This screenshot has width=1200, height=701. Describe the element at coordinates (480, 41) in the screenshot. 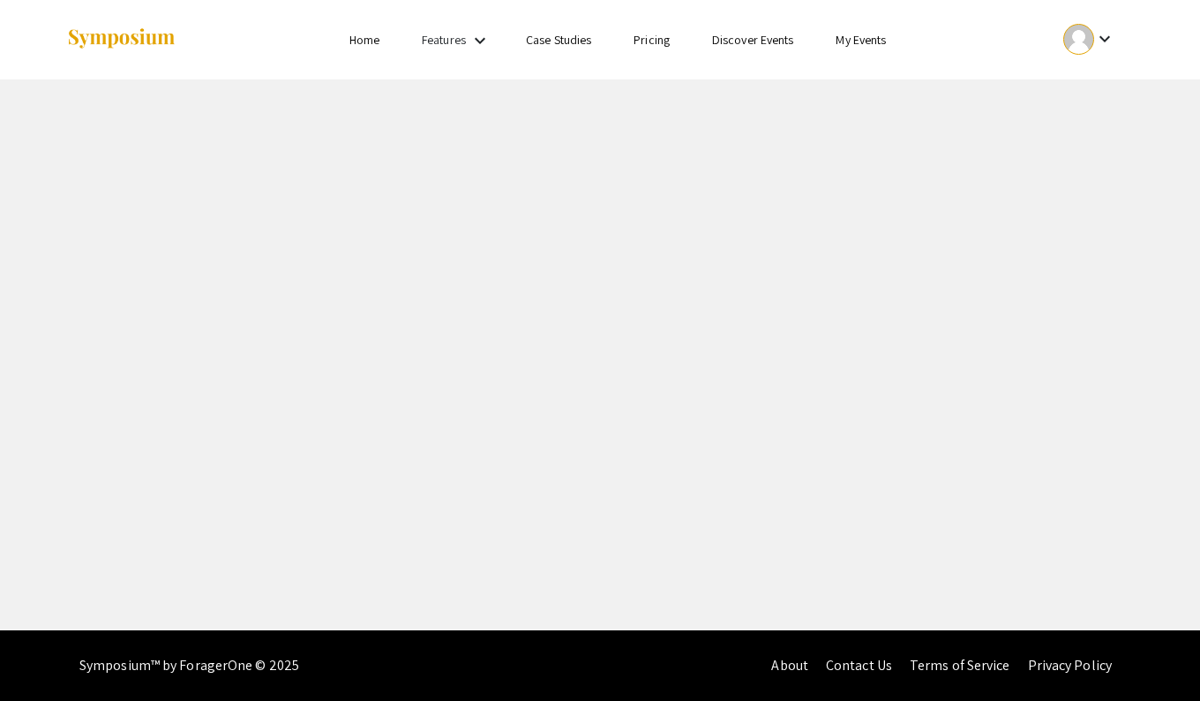

I see `mat-icon: Expand Features list` at that location.